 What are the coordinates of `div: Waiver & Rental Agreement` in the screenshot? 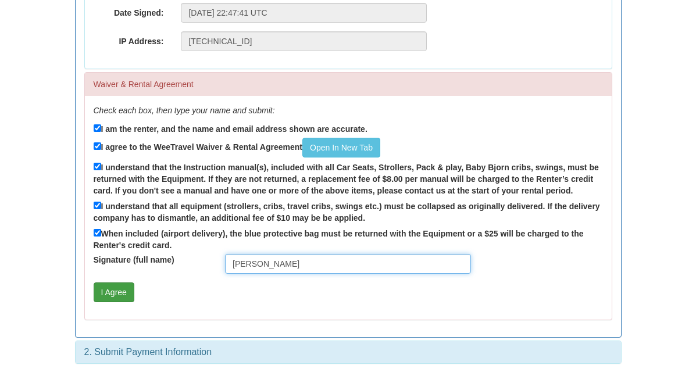 It's located at (348, 84).